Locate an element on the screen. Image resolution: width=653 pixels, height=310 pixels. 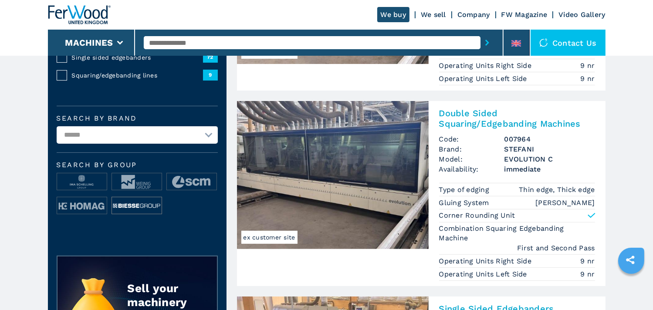
a: Video Gallery is located at coordinates (582, 14).